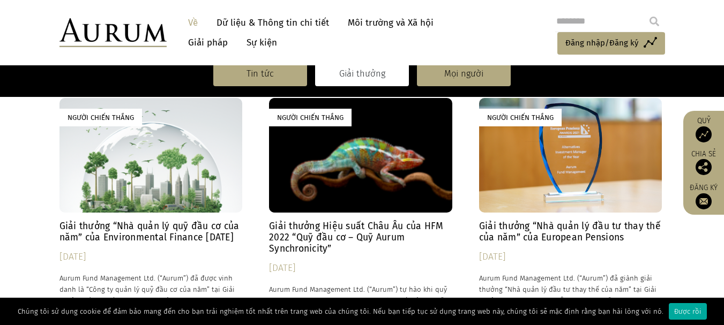 This screenshot has width=724, height=325. I want to click on font: Tin tức, so click(260, 73).